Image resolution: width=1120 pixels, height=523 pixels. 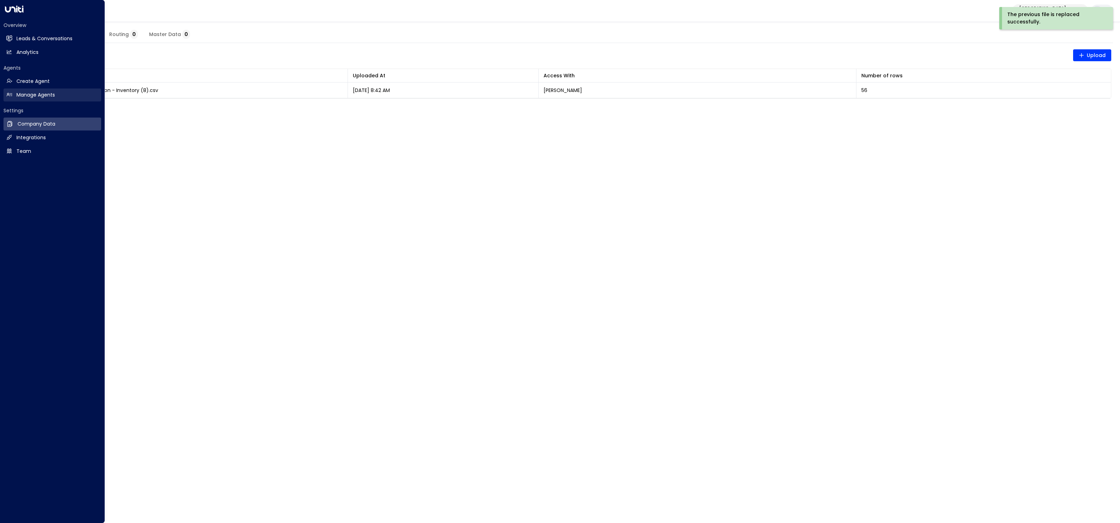 What do you see at coordinates (169, 35) in the screenshot?
I see `span: Master Data` at bounding box center [169, 35].